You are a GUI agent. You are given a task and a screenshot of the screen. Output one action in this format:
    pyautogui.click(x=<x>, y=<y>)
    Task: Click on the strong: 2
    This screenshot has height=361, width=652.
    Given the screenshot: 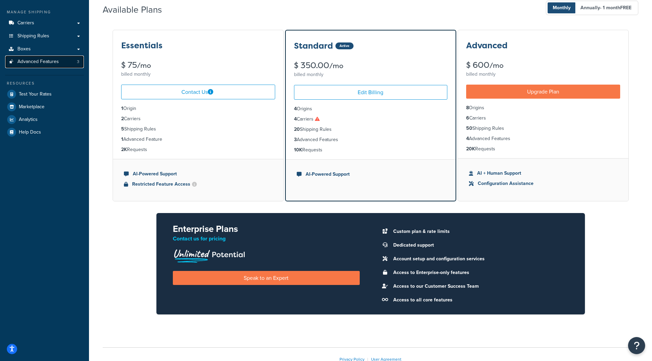 What is the action you would take?
    pyautogui.click(x=122, y=118)
    